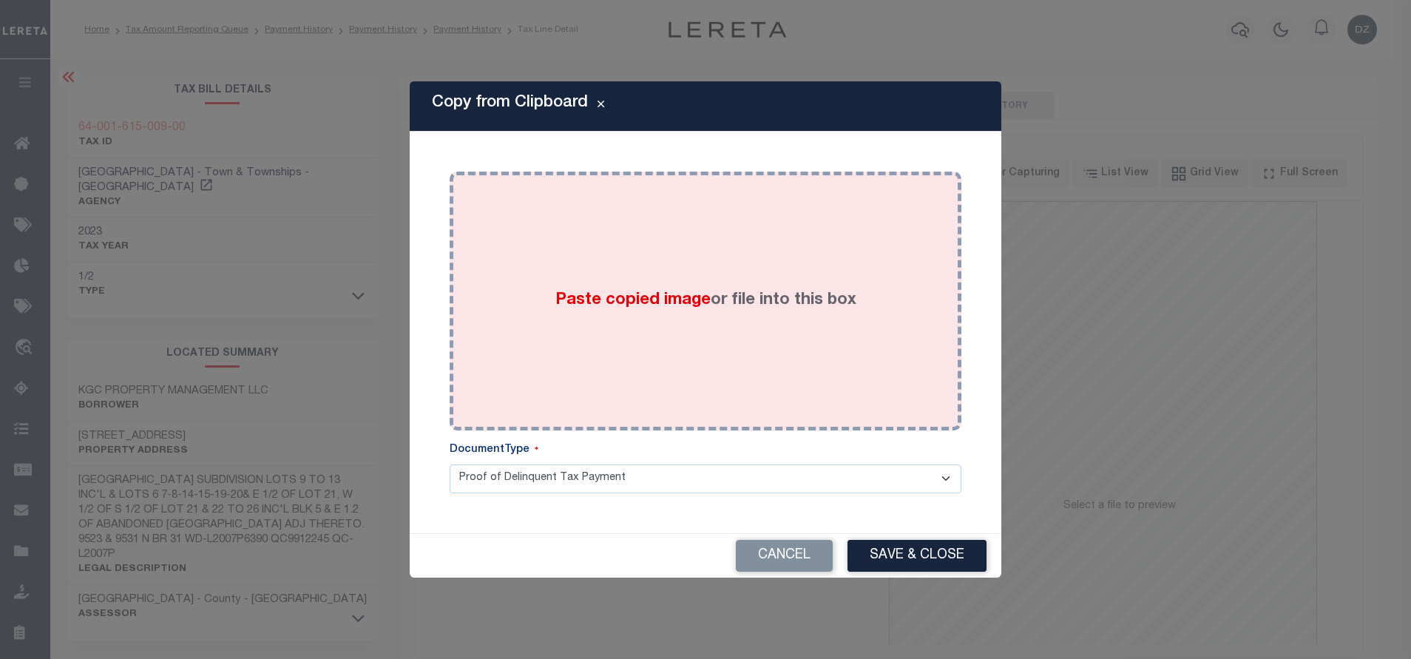 This screenshot has height=659, width=1411. I want to click on h5: Copy from Clipboard, so click(509, 103).